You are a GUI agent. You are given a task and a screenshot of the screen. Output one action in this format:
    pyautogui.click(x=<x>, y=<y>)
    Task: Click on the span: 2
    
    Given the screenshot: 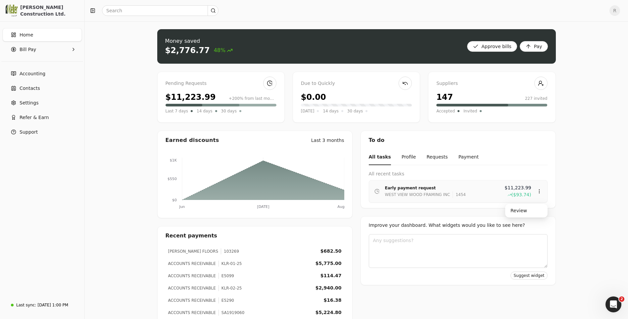 What is the action you would take?
    pyautogui.click(x=622, y=299)
    